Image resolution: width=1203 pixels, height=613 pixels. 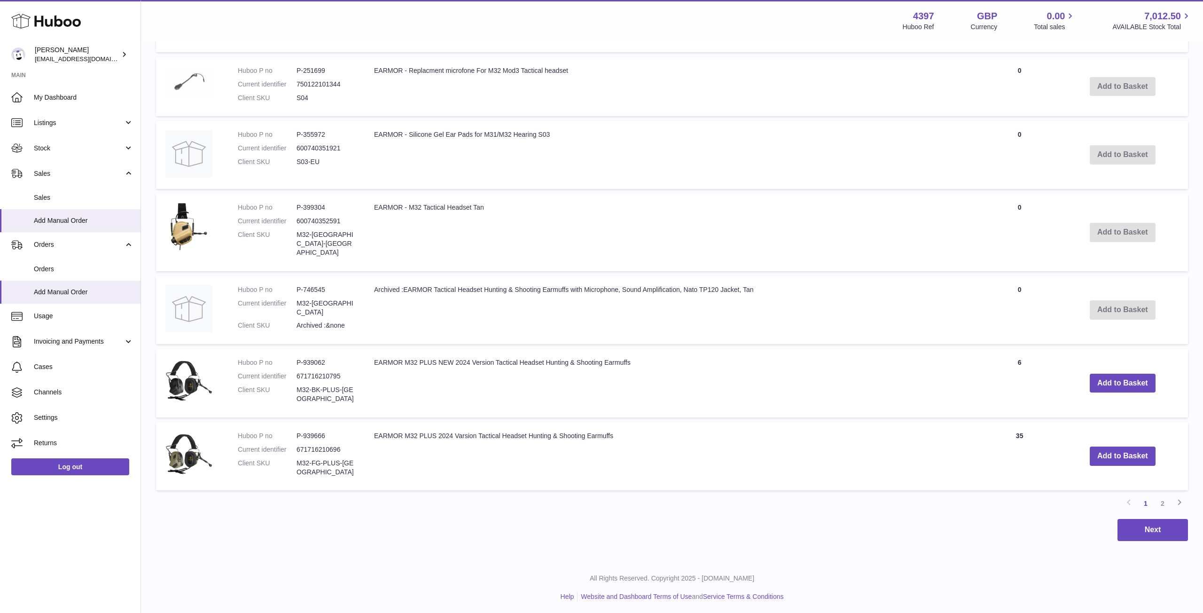 What do you see at coordinates (673, 310) in the screenshot?
I see `td: Archived :EARMOR Tactical Headset Hunting & Shooting Earmuffs with Microphone, Sound Amplificatio...` at bounding box center [673, 310].